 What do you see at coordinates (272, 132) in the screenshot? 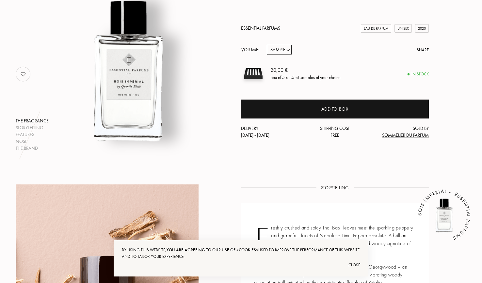
I see `div: Delivery` at bounding box center [272, 132].